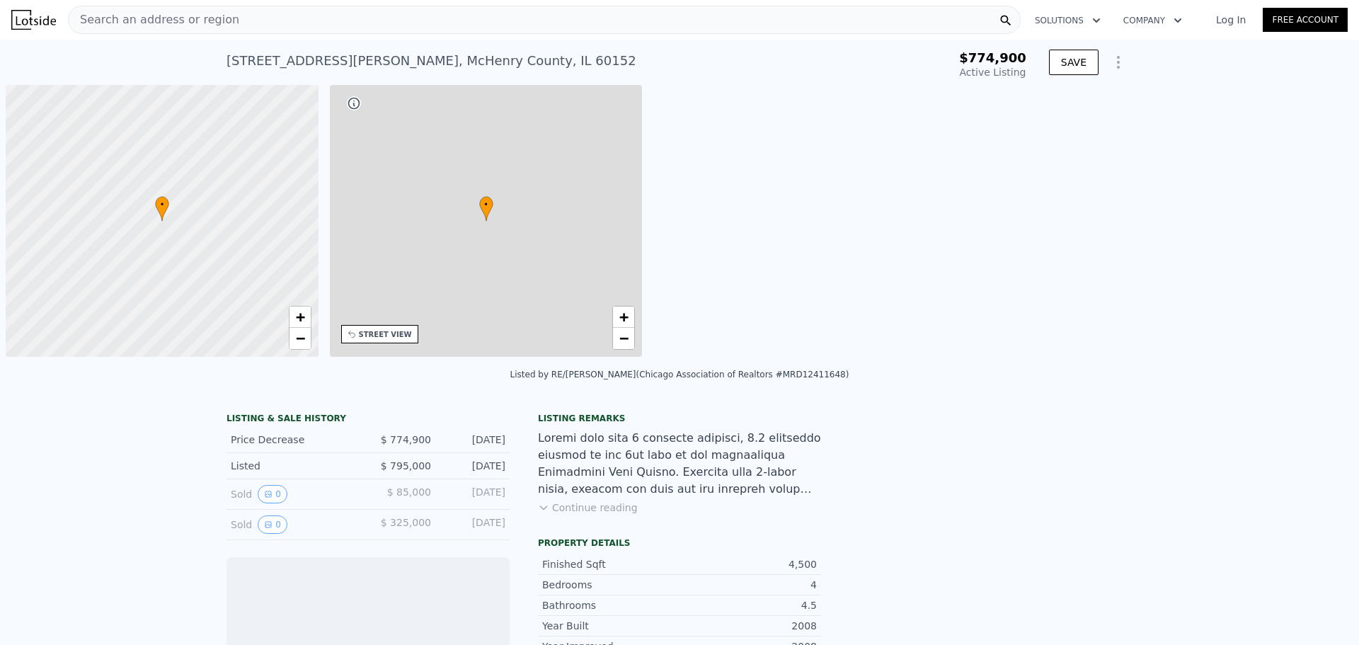  Describe the element at coordinates (33, 20) in the screenshot. I see `img: Lotside` at that location.